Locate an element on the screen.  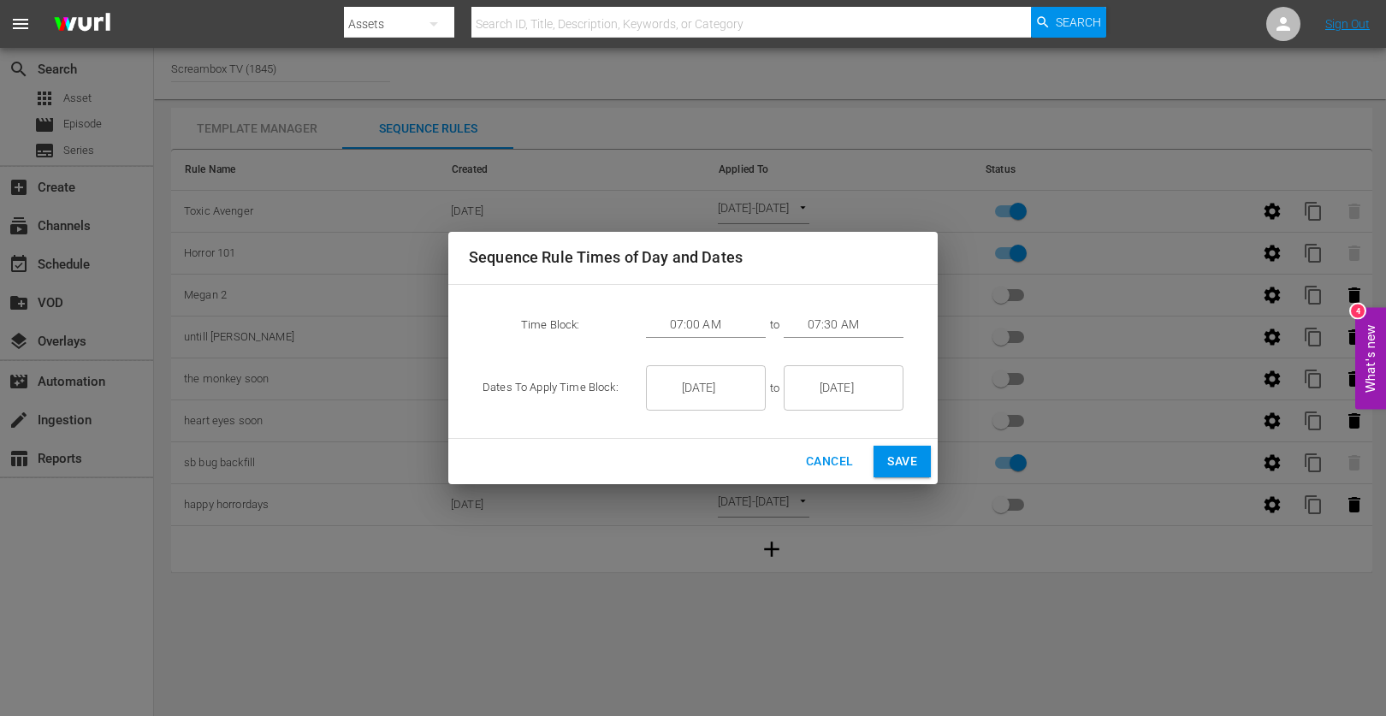
button: Open Feedback Widget is located at coordinates (1371, 358).